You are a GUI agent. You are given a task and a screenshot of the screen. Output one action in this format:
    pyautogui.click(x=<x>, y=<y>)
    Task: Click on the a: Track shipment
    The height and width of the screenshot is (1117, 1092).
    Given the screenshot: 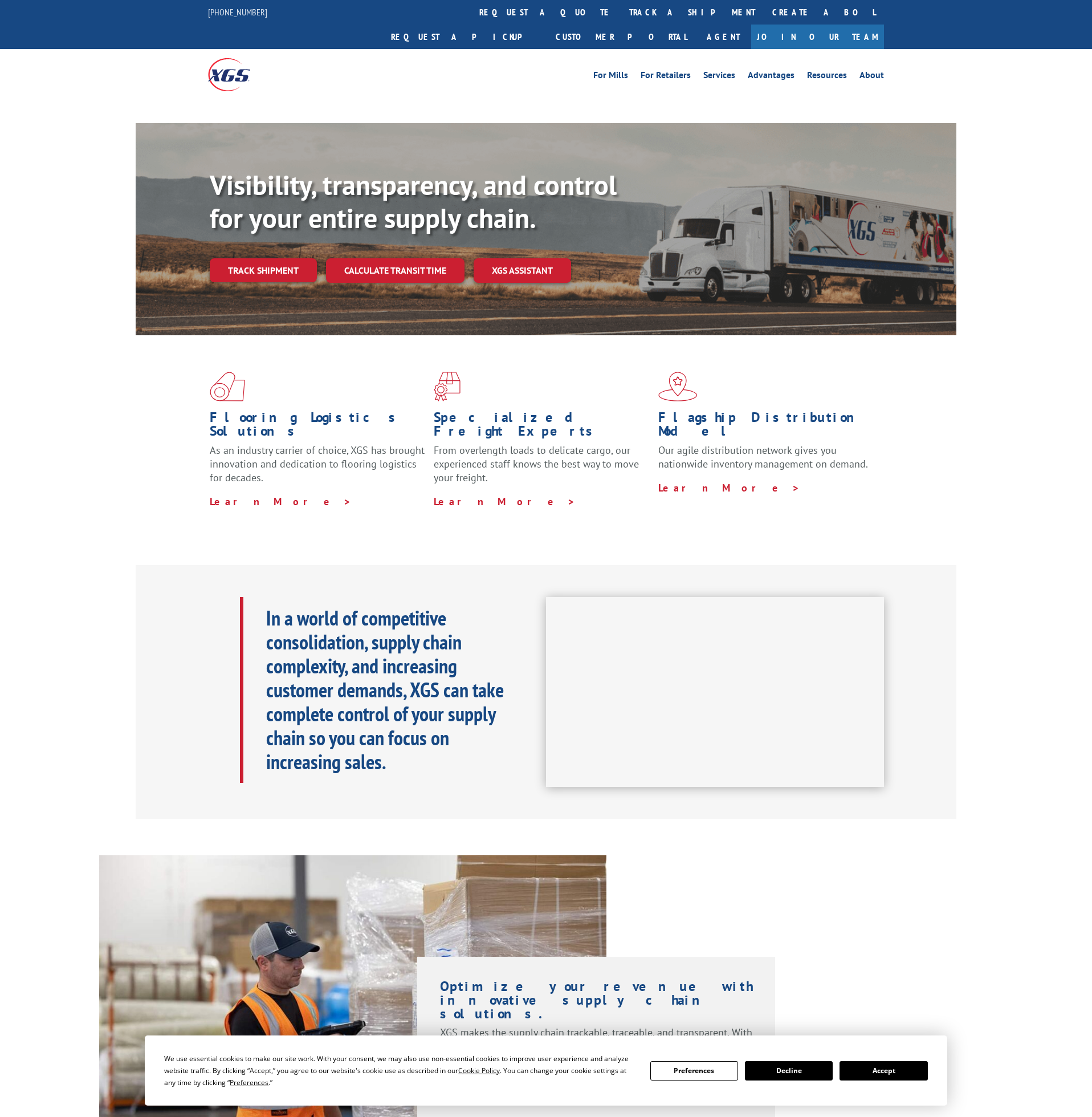 What is the action you would take?
    pyautogui.click(x=263, y=270)
    